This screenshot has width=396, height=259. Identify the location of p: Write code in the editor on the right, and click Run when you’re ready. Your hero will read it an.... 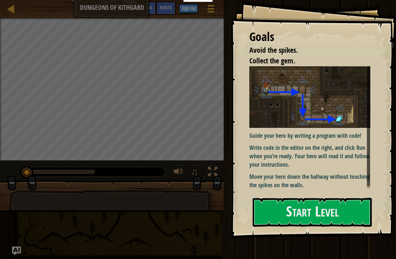
(310, 156).